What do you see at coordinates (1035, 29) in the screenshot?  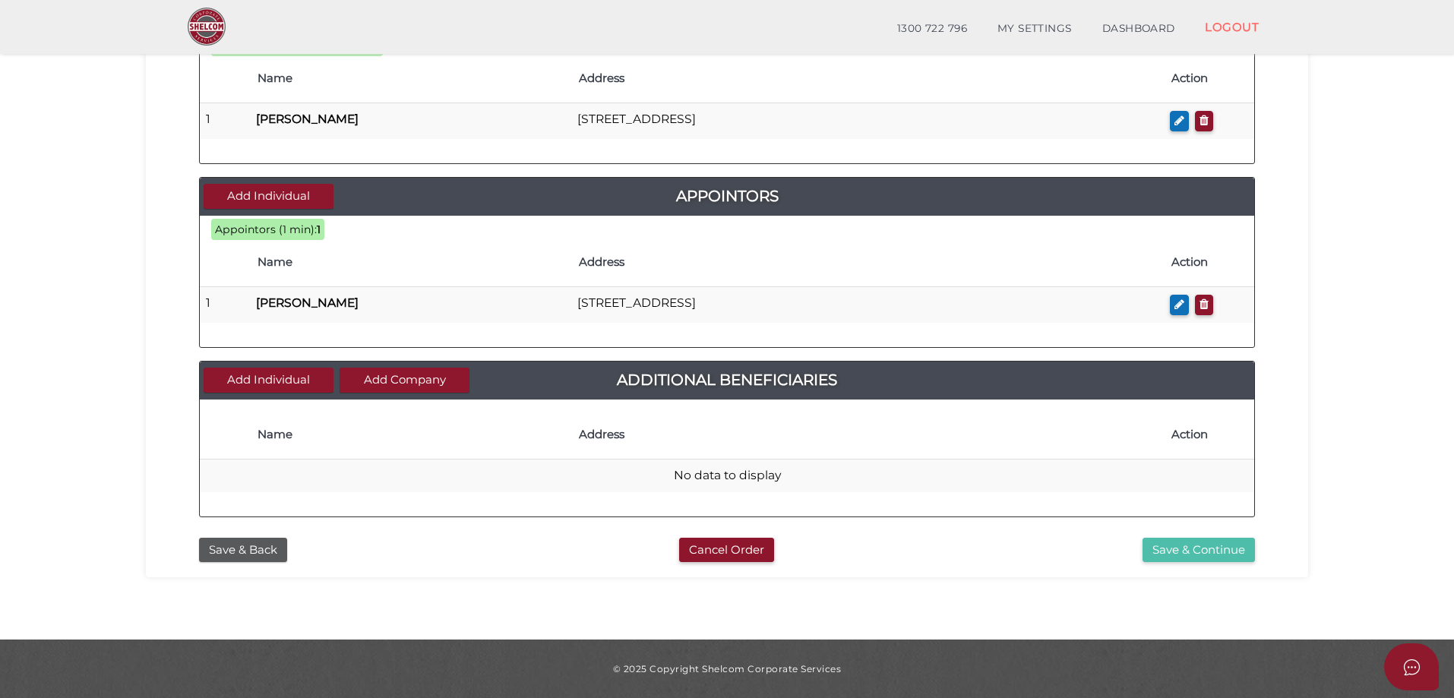 I see `a: MY SETTINGS` at bounding box center [1035, 29].